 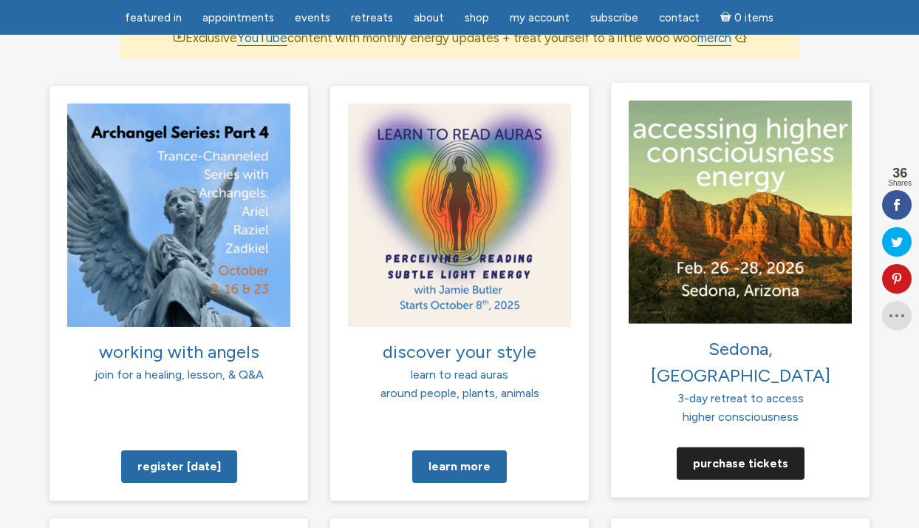 I want to click on a: Subscribe, so click(x=614, y=18).